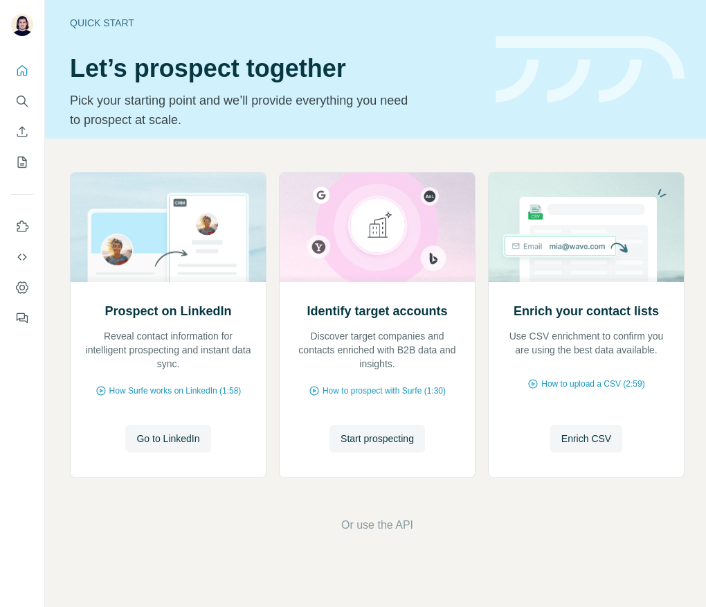  Describe the element at coordinates (377, 350) in the screenshot. I see `p: Discover target companies and contacts enriched with B2B data and insights.` at that location.